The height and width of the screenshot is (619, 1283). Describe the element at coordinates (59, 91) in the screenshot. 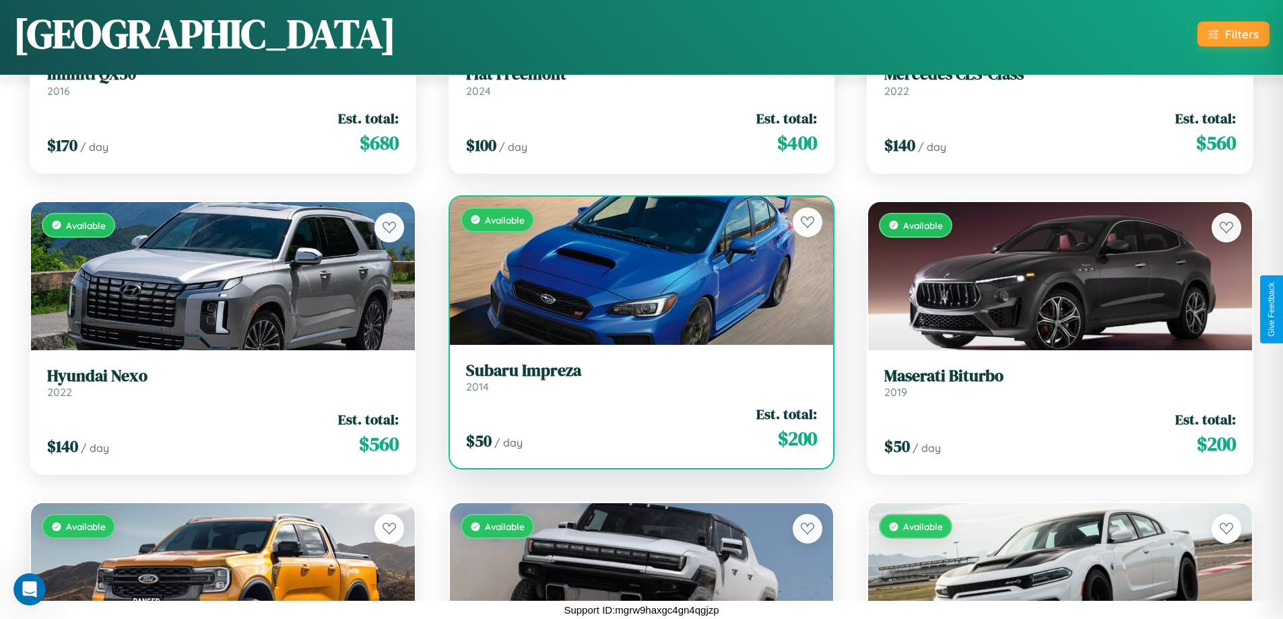

I see `span: 2016` at that location.